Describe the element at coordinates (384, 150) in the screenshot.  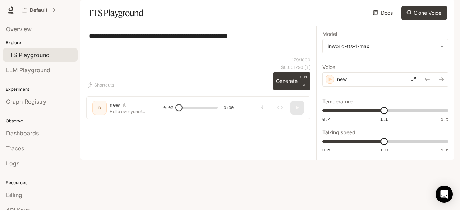
I see `span: 1.0` at that location.